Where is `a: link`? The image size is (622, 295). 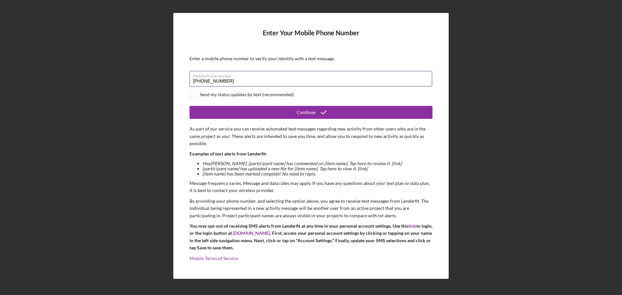
a: link is located at coordinates (413, 226).